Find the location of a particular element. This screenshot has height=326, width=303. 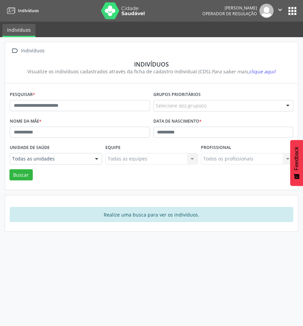

button: Buscar is located at coordinates (21, 175).